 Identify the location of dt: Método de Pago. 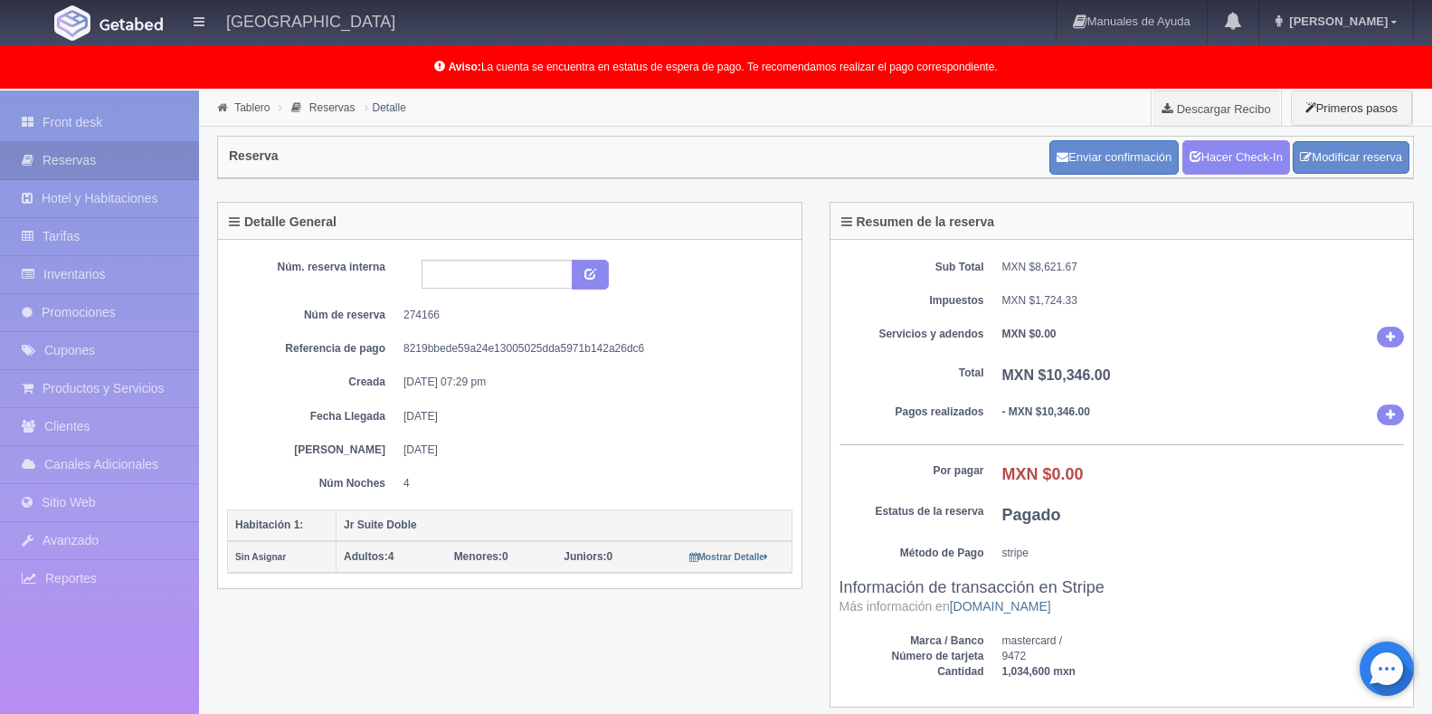
(912, 553).